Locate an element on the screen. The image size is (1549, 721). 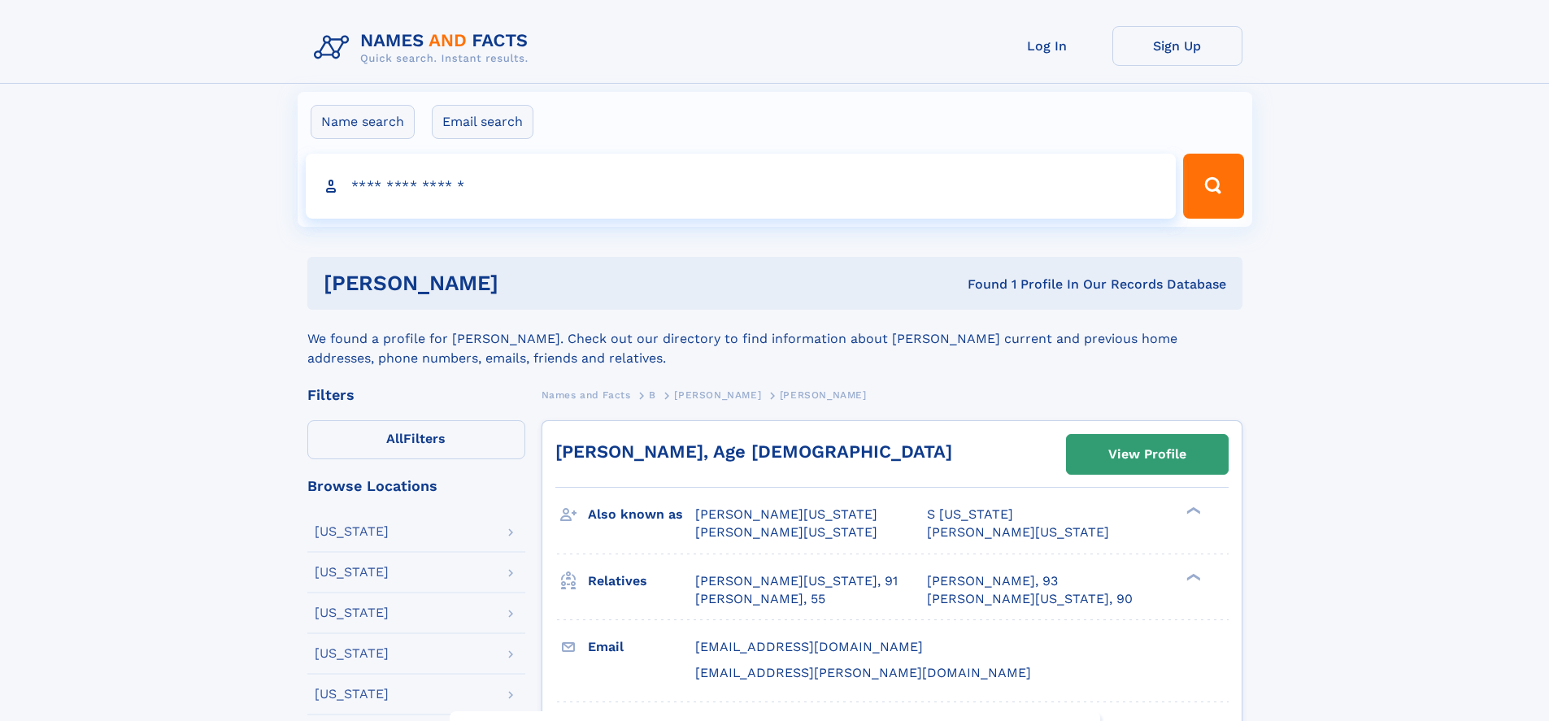
button: Search Button is located at coordinates (1213, 186).